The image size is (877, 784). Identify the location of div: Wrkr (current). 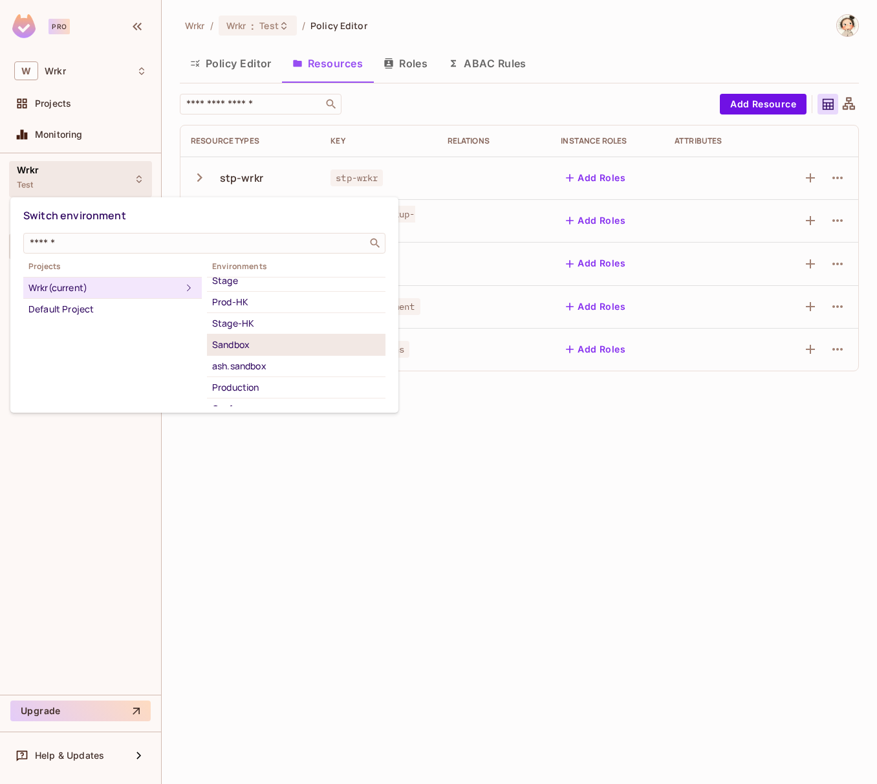
(105, 288).